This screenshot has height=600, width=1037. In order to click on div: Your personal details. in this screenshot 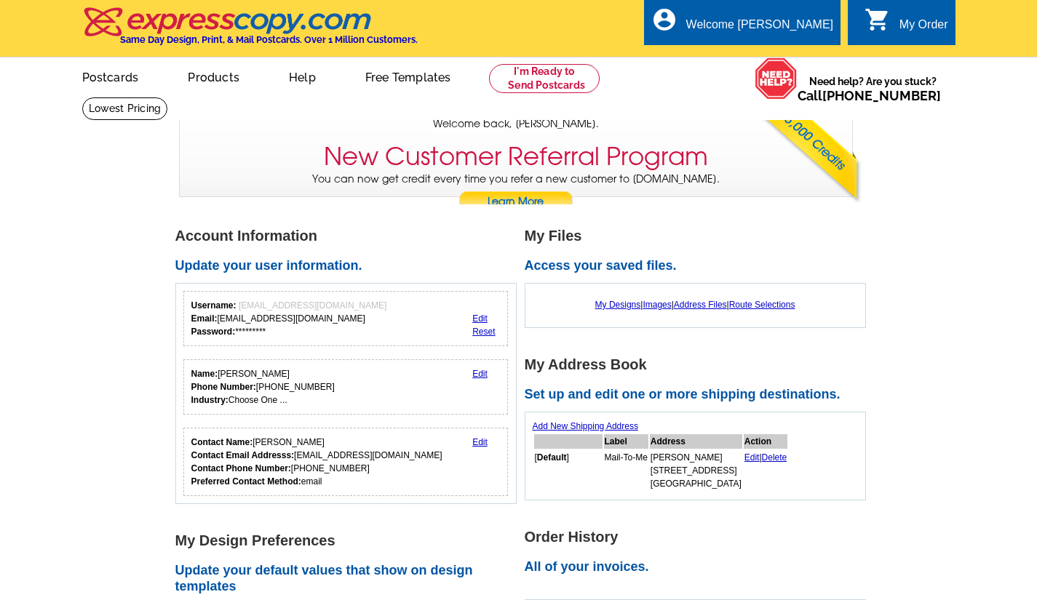, I will do `click(346, 387)`.